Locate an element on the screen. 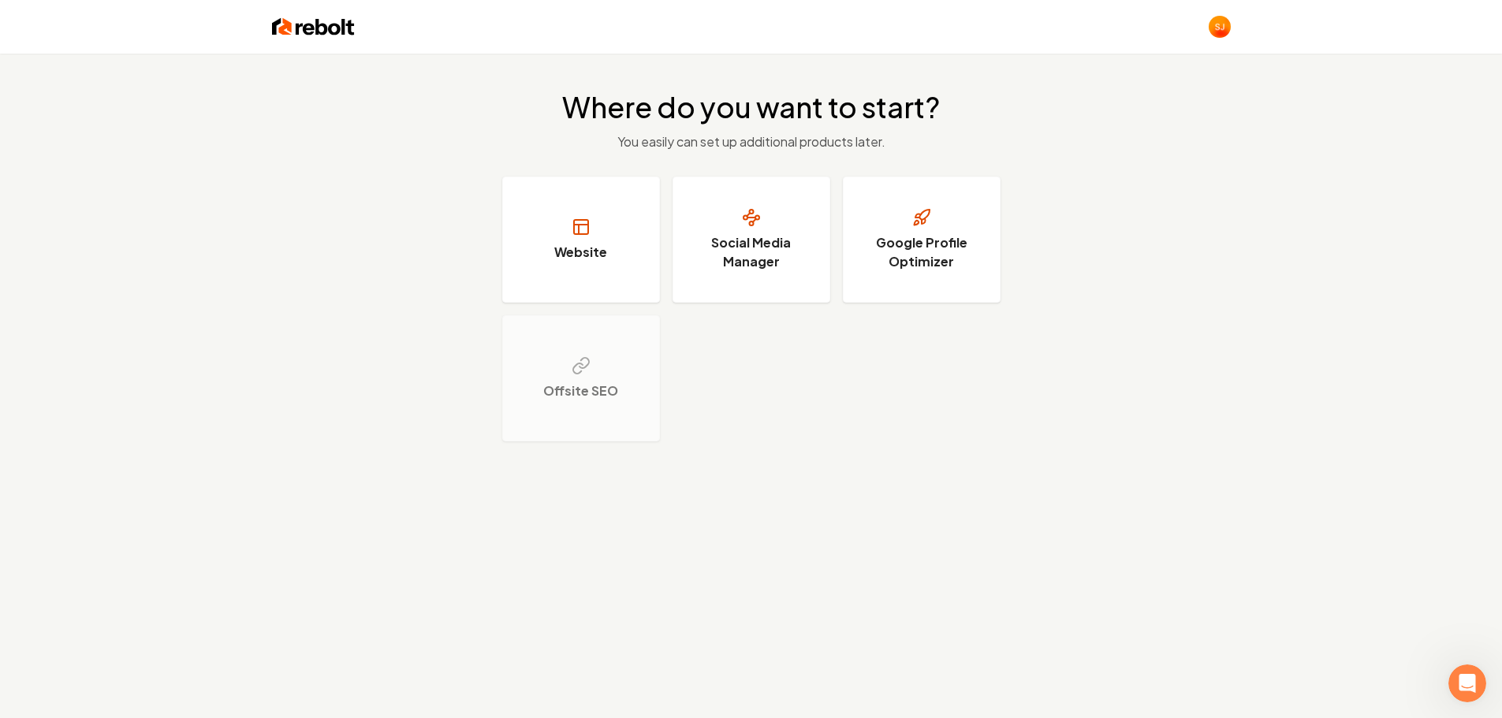 The height and width of the screenshot is (718, 1502). button: Social Media Manager is located at coordinates (751, 240).